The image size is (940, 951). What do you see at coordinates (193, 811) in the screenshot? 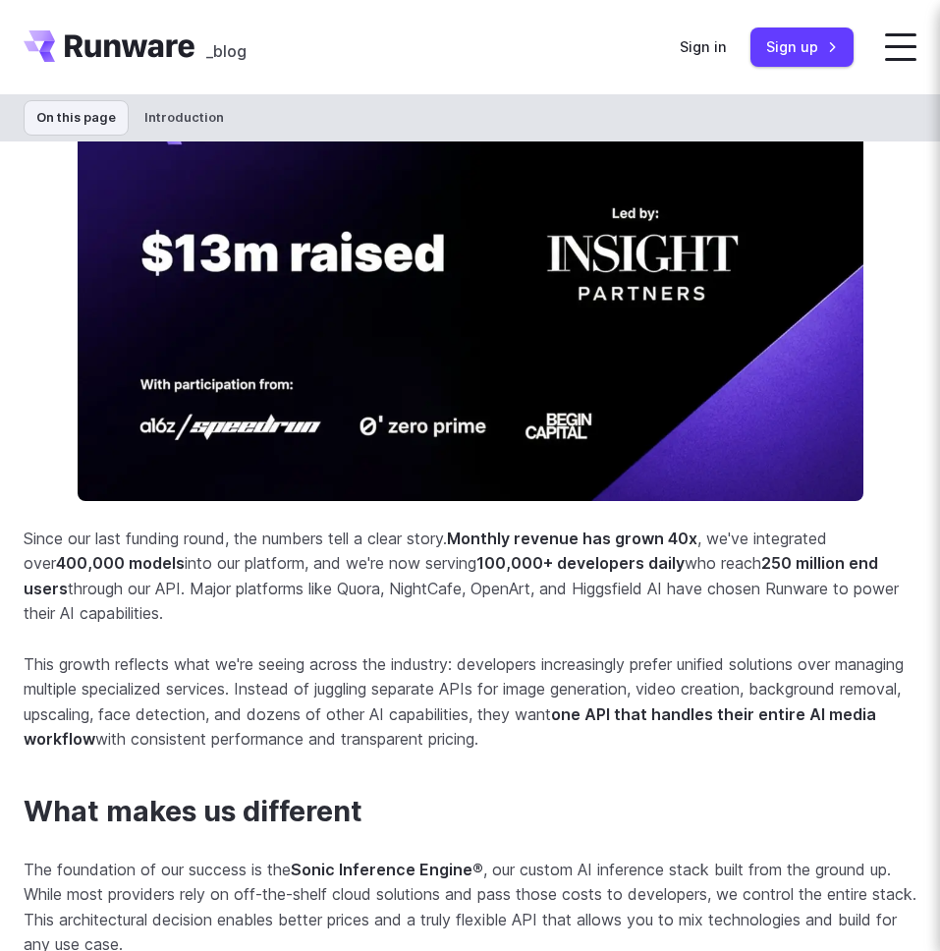
I see `a: What makes us different` at bounding box center [193, 811].